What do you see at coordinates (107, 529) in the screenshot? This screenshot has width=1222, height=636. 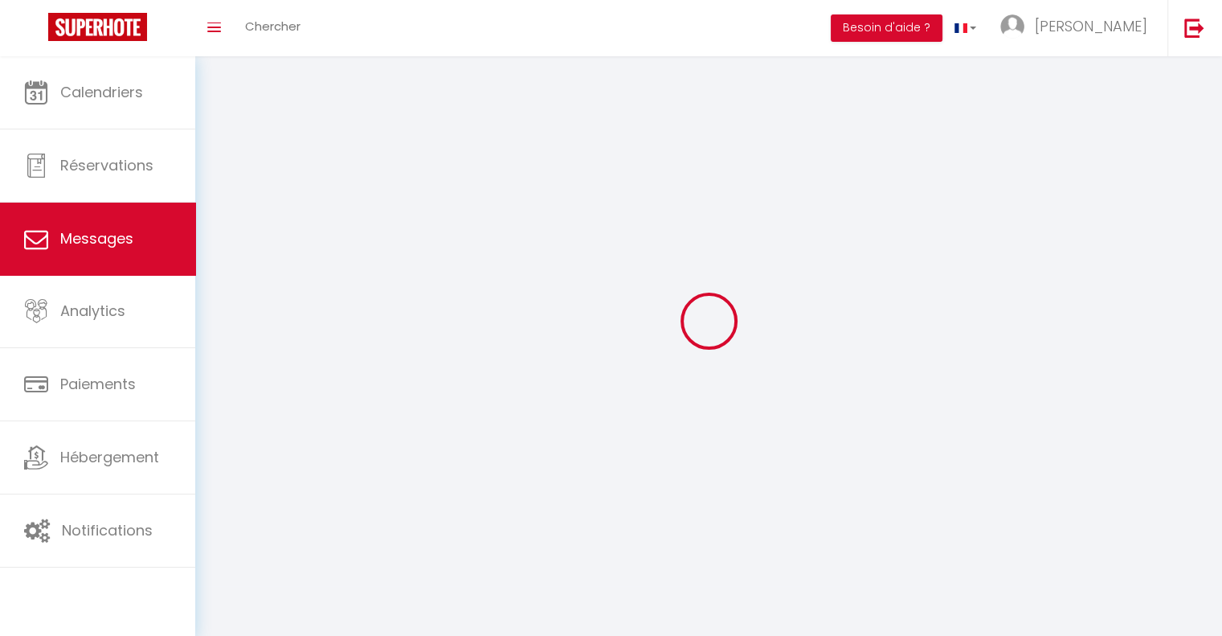 I see `span: Notifications` at bounding box center [107, 529].